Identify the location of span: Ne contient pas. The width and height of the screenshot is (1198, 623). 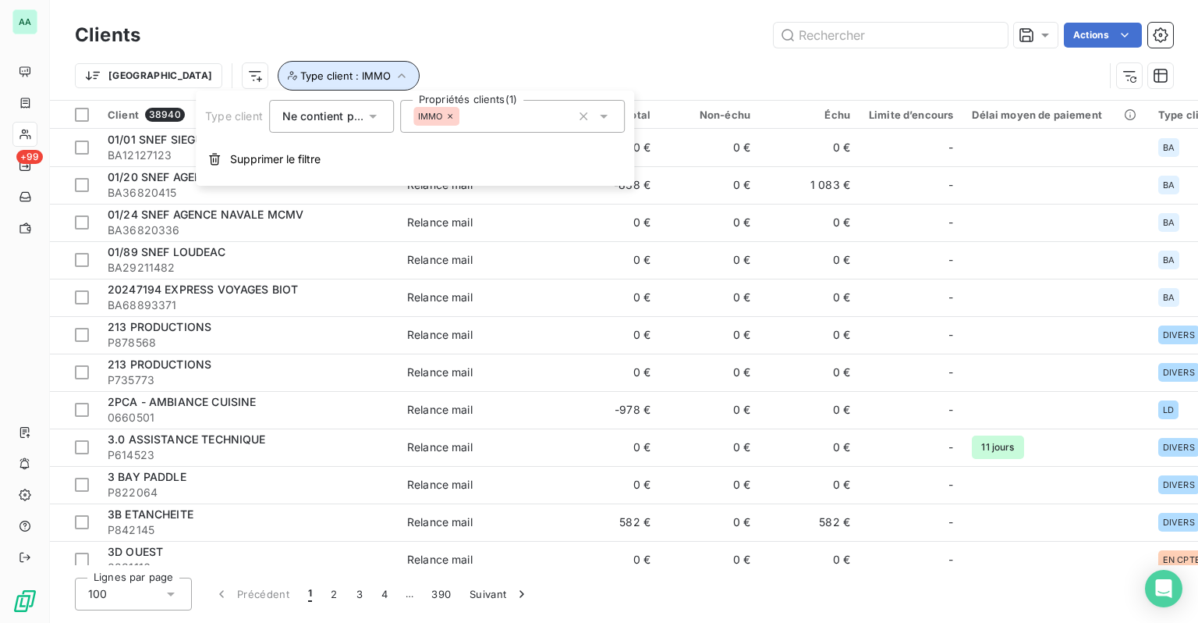
(325, 115).